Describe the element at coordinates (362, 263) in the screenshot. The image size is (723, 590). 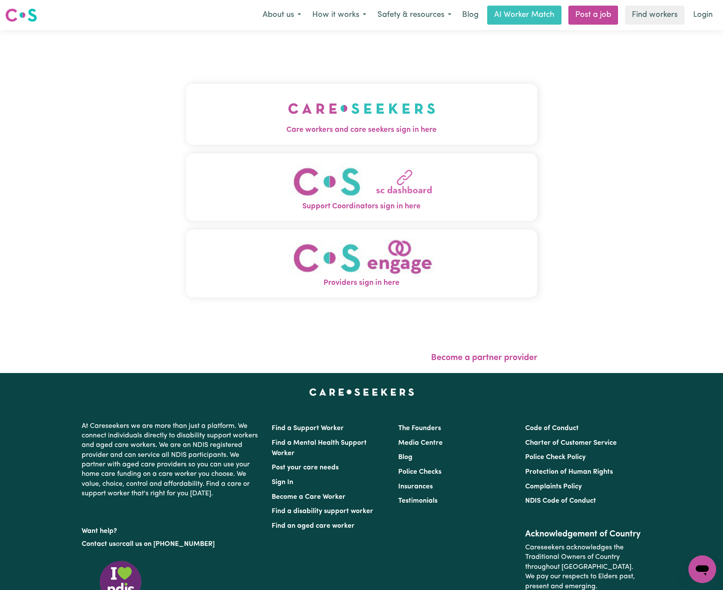
I see `button: Providers sign in here` at that location.